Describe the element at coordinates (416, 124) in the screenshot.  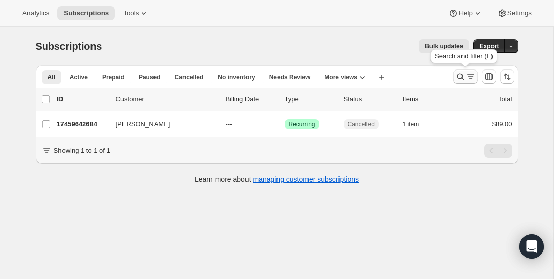
I see `button: 1 item` at that location.